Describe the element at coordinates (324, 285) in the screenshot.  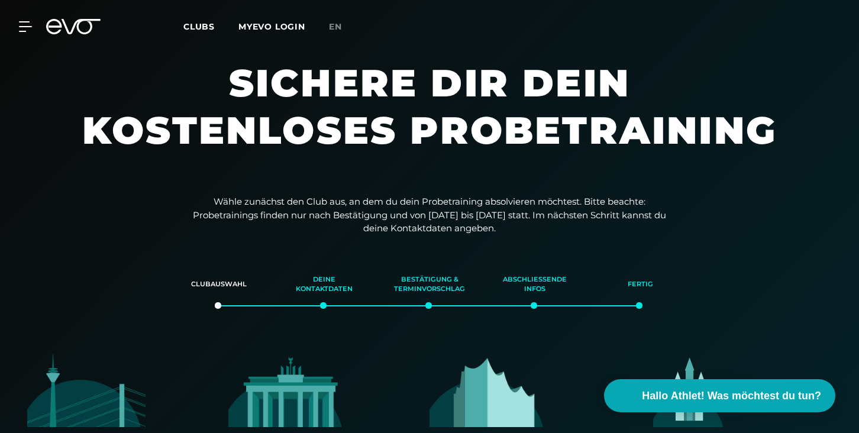
I see `div: Deine Kontaktdaten` at that location.